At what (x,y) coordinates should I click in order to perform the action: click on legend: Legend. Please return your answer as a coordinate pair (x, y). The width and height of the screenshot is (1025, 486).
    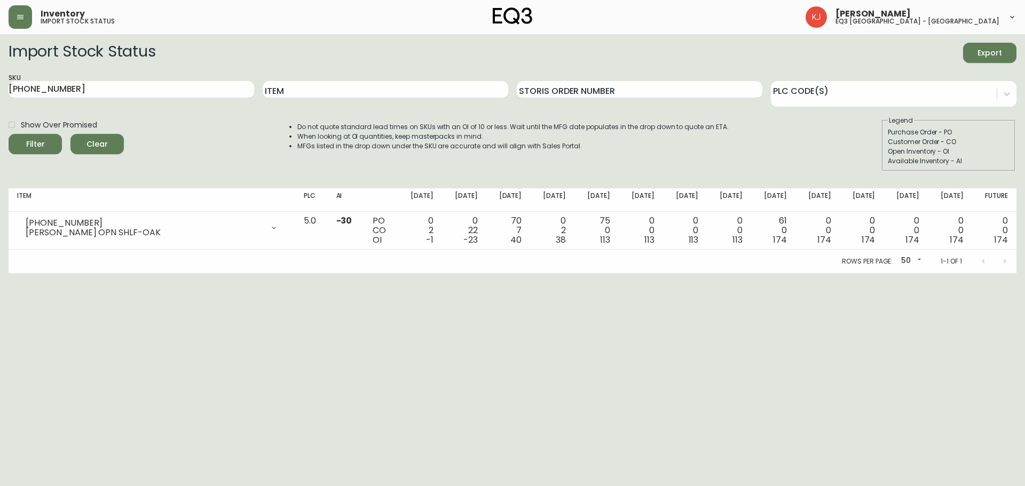
    Looking at the image, I should click on (901, 121).